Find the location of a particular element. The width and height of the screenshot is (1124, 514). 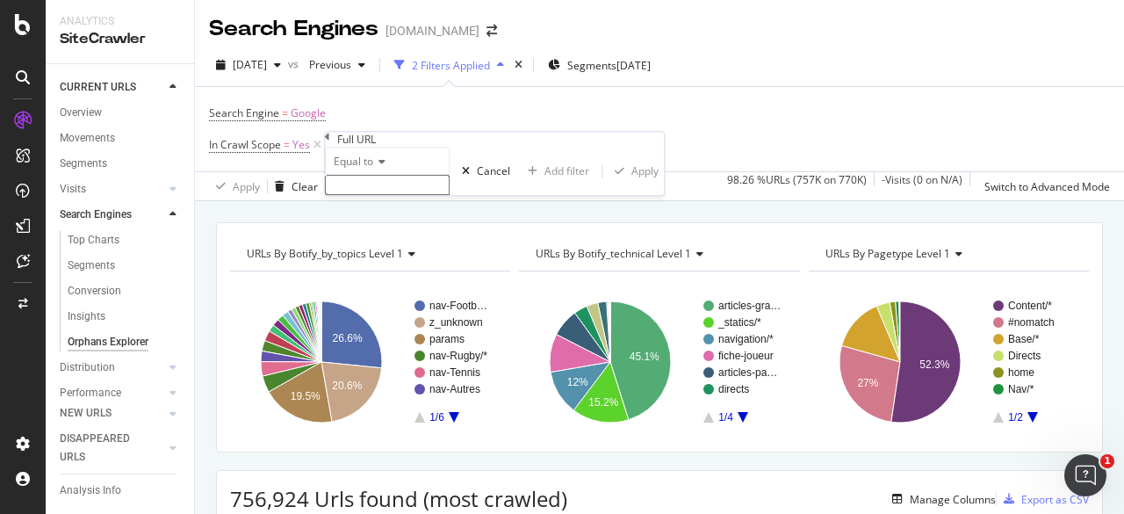

span: URLs By botify_technical Level 1 is located at coordinates (613, 253).